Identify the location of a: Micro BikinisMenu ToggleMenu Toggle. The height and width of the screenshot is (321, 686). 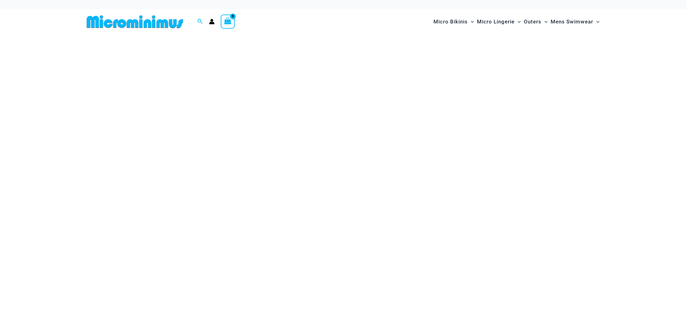
(453, 22).